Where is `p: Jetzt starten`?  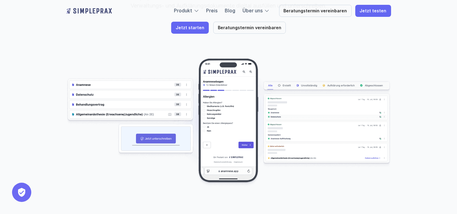
p: Jetzt starten is located at coordinates (190, 28).